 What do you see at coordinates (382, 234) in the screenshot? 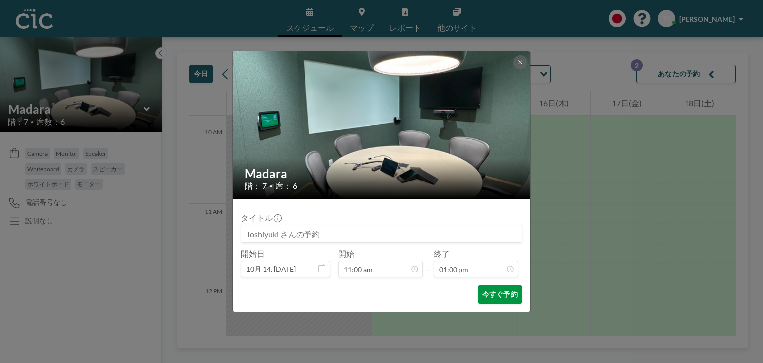
I see `input: Toshiyuki さんの予約` at bounding box center [382, 234].